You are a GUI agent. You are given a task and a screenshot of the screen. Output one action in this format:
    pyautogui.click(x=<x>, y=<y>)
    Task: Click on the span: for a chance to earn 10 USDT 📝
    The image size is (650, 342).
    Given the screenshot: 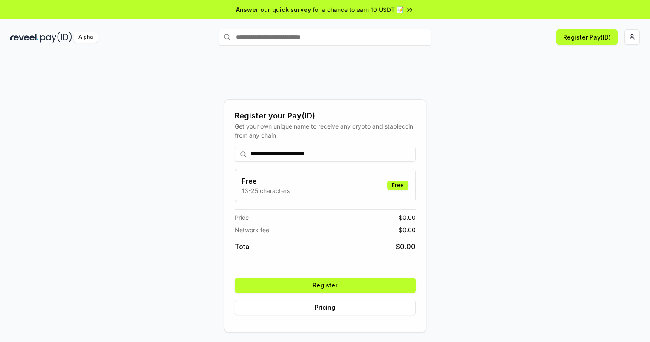 What is the action you would take?
    pyautogui.click(x=358, y=9)
    